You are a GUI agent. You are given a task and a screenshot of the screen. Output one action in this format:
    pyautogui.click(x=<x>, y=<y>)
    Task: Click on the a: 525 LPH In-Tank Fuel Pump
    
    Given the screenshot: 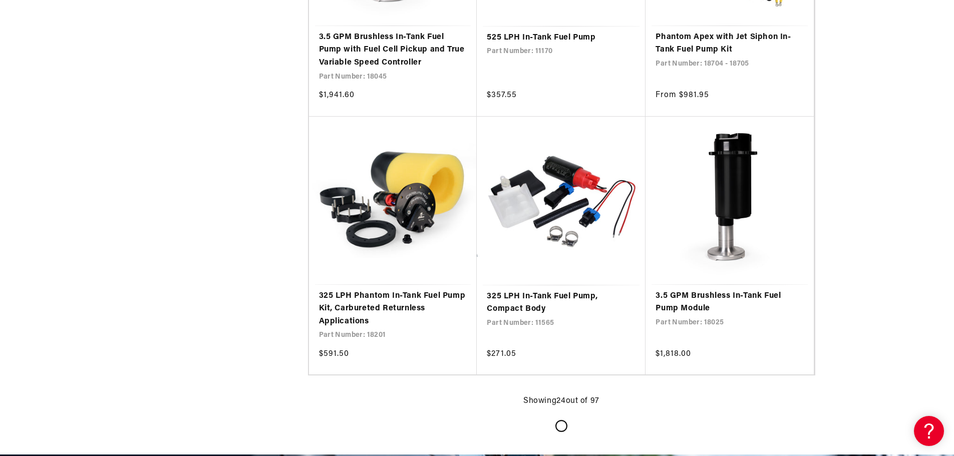 What is the action you would take?
    pyautogui.click(x=561, y=38)
    